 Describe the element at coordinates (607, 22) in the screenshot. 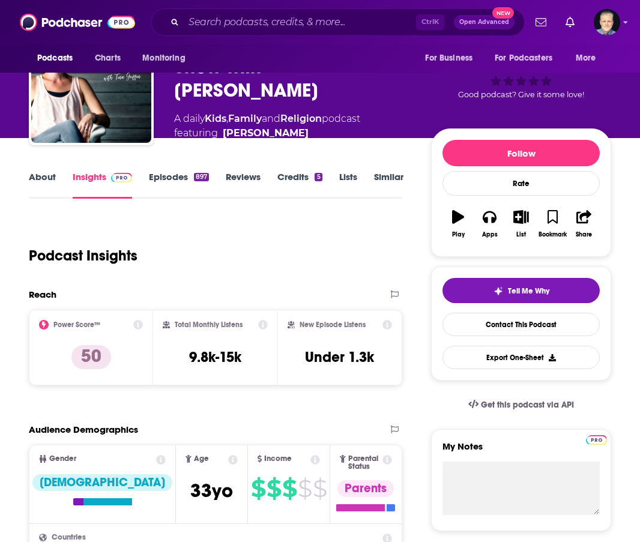

I see `button: Show profile menu` at that location.